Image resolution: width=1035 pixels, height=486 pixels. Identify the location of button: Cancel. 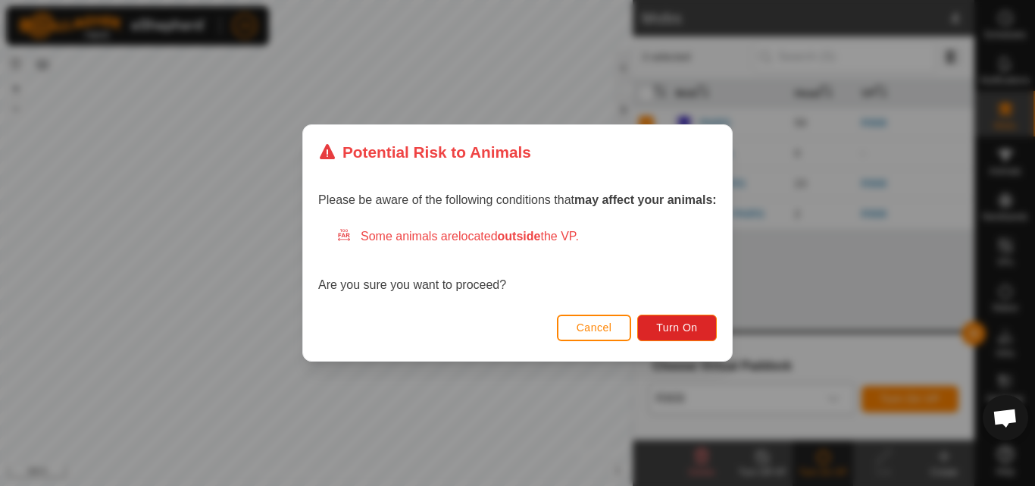
(594, 327).